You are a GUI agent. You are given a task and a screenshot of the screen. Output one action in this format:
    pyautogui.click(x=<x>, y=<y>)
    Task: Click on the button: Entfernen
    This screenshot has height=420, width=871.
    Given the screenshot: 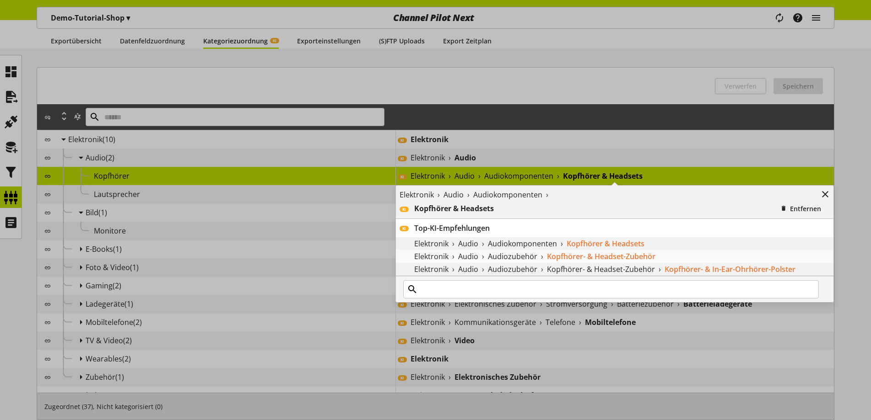 What is the action you would take?
    pyautogui.click(x=803, y=209)
    